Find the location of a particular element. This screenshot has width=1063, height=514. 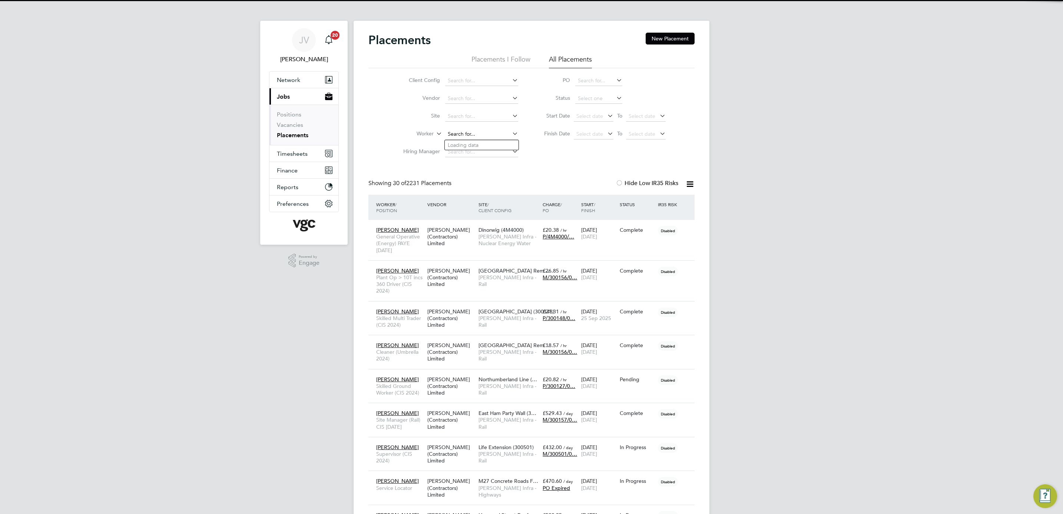

button: Preferences is located at coordinates (304, 203).